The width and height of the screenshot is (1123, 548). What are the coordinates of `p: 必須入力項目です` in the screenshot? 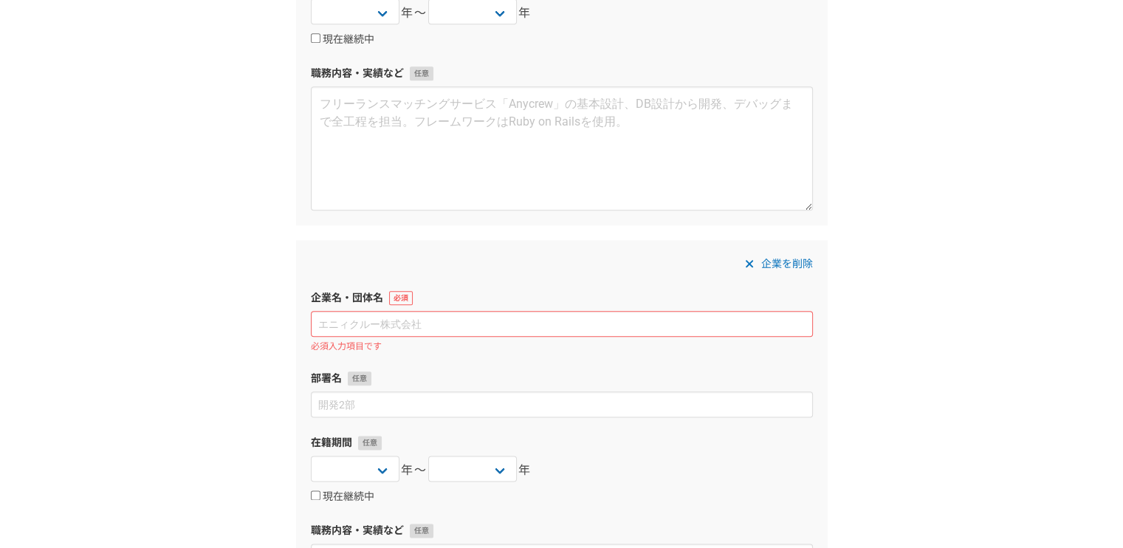 It's located at (562, 346).